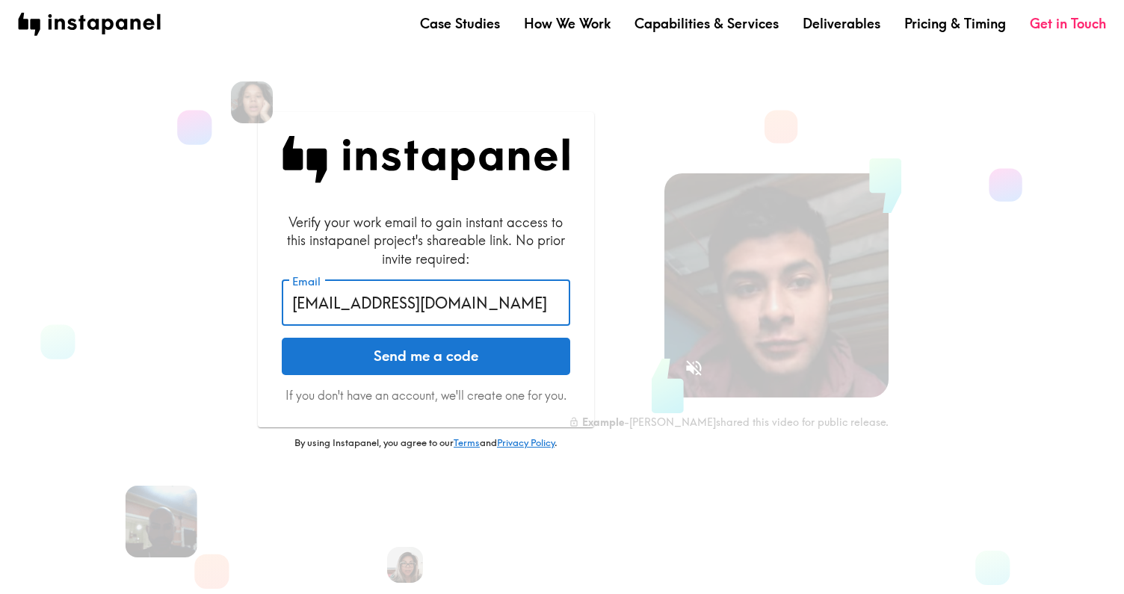 This screenshot has width=1124, height=594. I want to click on a: Terms, so click(466, 442).